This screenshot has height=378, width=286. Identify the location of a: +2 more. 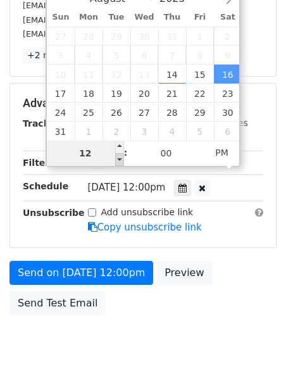
(46, 55).